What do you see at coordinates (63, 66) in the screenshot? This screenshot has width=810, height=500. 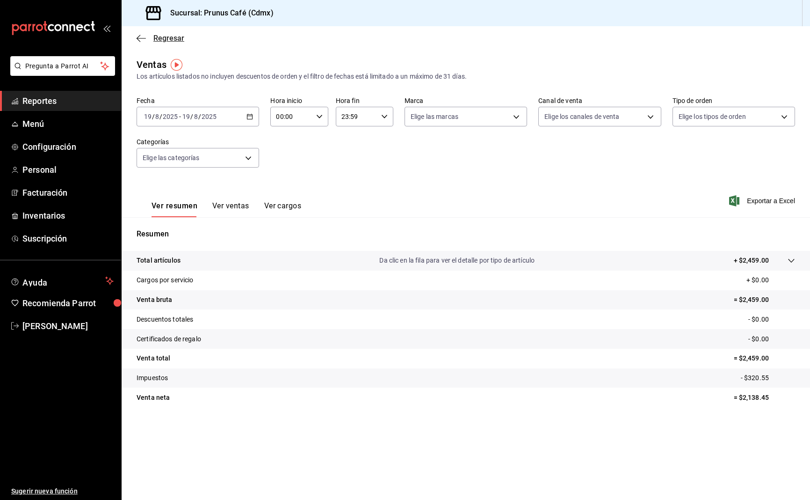 I see `button: Pregunta a Parrot AI` at bounding box center [63, 66].